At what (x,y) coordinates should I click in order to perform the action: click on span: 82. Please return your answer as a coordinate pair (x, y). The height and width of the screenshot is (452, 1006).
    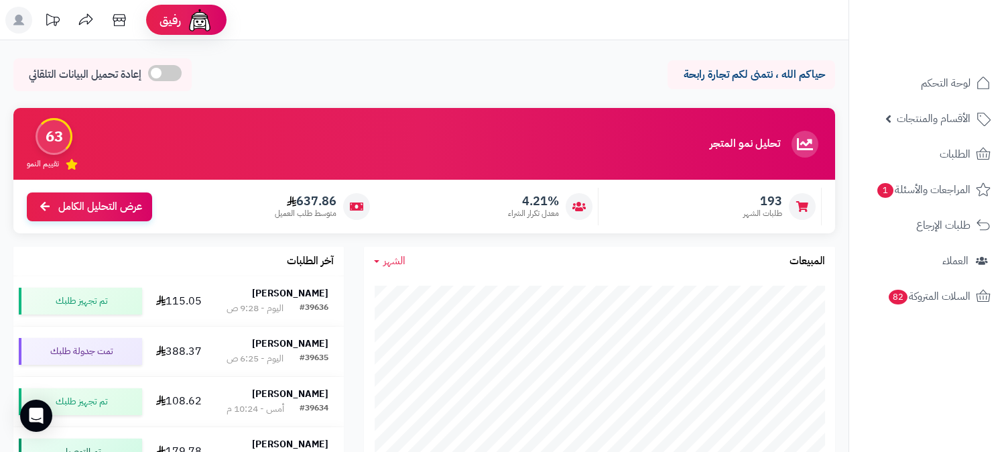
    Looking at the image, I should click on (898, 297).